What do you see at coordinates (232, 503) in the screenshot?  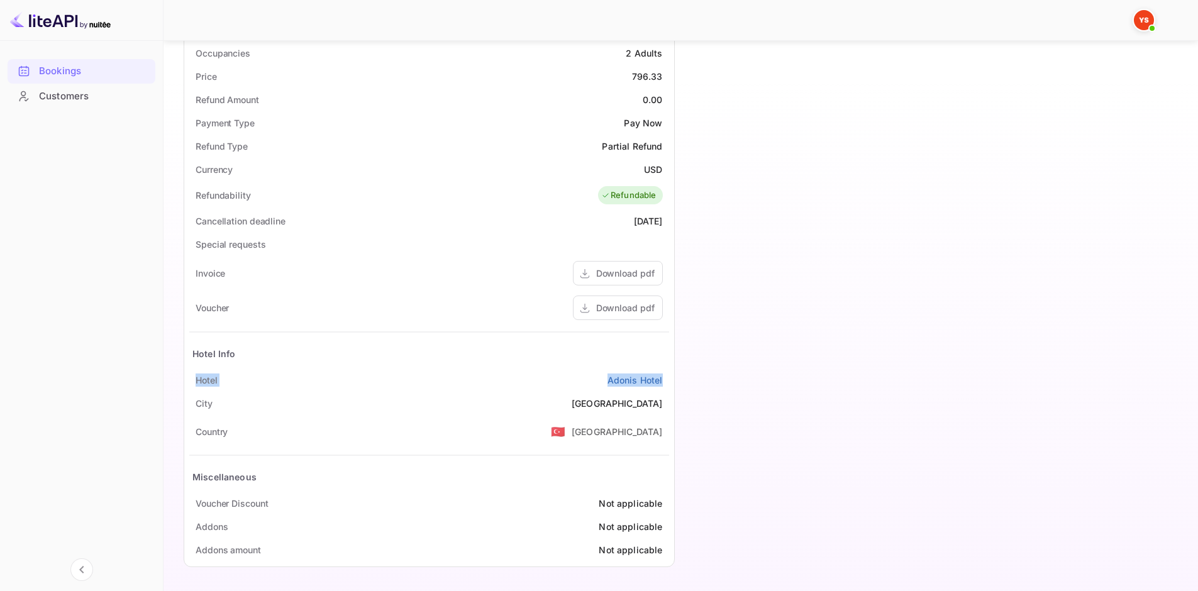 I see `div: Voucher Discount` at bounding box center [232, 503].